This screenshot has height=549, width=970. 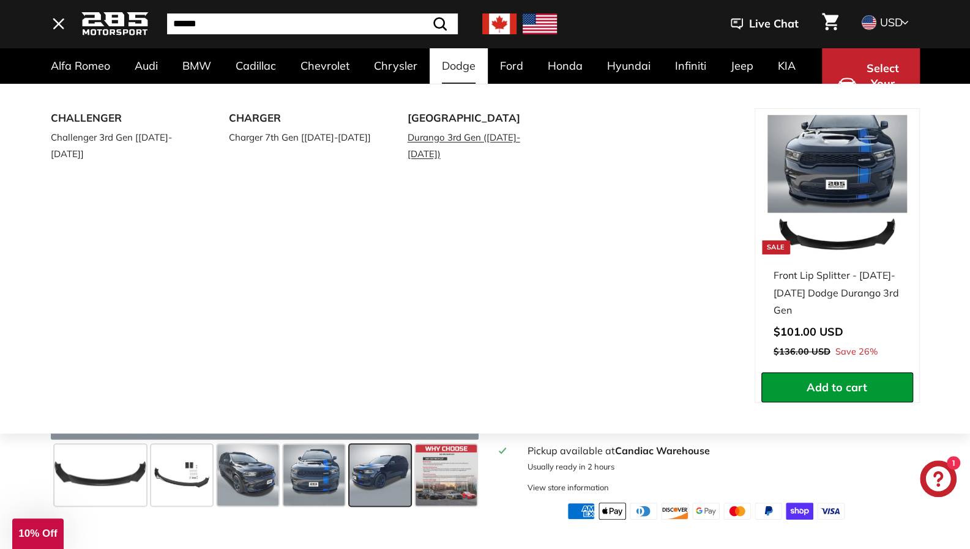 What do you see at coordinates (719, 467) in the screenshot?
I see `p: Usually ready in 2 hours` at bounding box center [719, 467].